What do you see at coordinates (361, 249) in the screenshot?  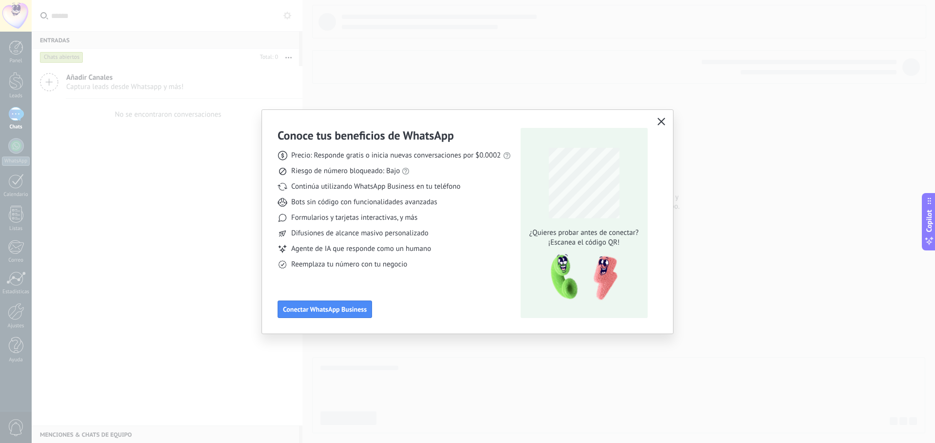 I see `span: Agente de IA que responde como un humano` at bounding box center [361, 249].